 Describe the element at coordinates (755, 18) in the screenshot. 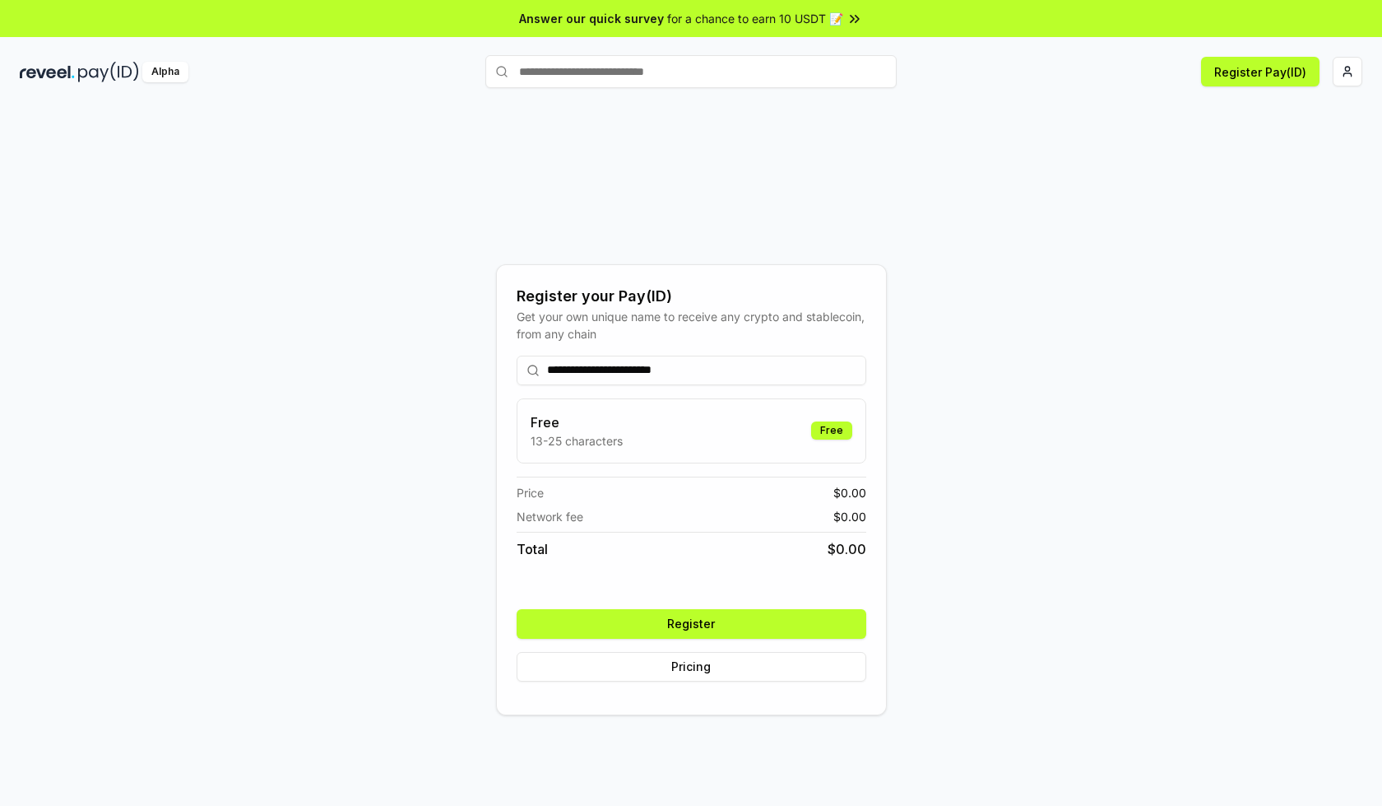

I see `span: for a chance to earn 10 USDT 📝` at that location.